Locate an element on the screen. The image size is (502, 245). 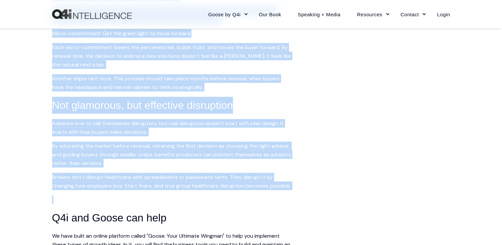
p: By educating the market before renewal, reframing the first decision as choosing the right adviso... is located at coordinates (171, 155).